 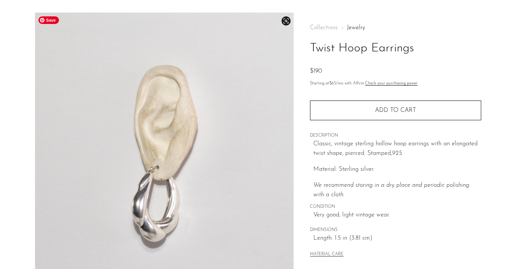 I want to click on button: Add to cart, so click(x=396, y=110).